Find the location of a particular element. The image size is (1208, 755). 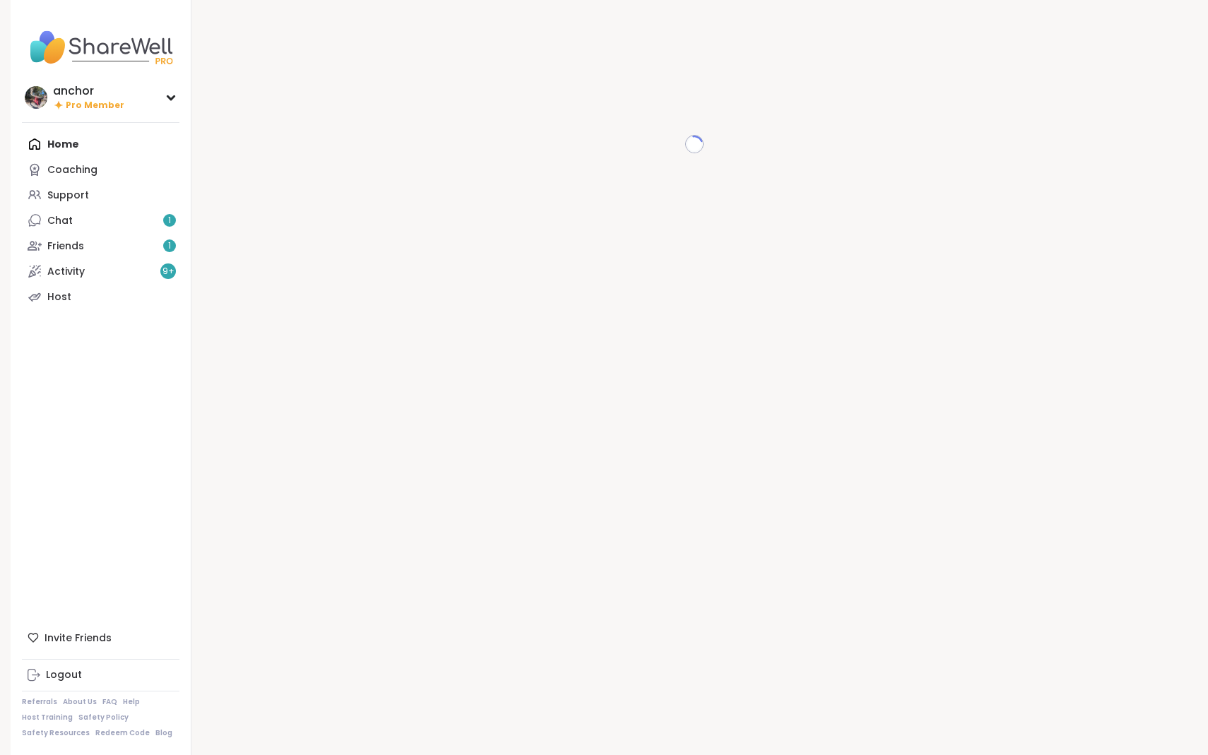

a: Referrals is located at coordinates (40, 702).